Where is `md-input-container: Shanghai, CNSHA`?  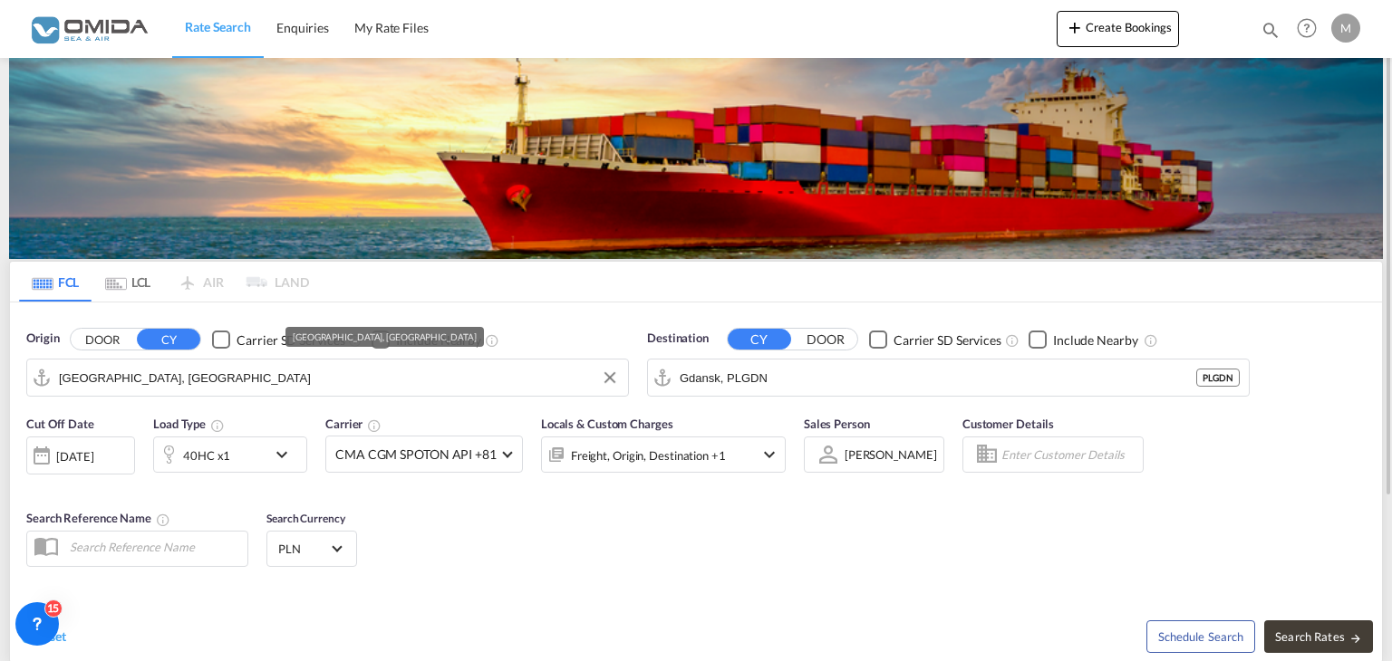 md-input-container: Shanghai, CNSHA is located at coordinates (327, 378).